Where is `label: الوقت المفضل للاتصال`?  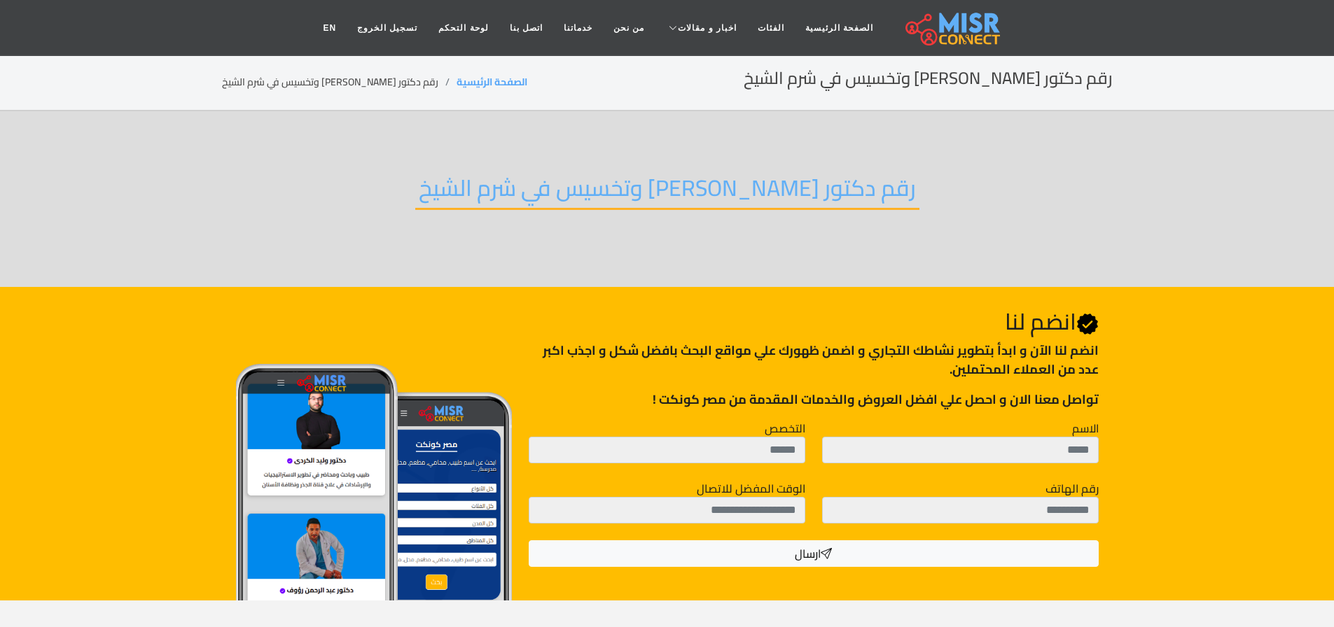 label: الوقت المفضل للاتصال is located at coordinates (751, 489).